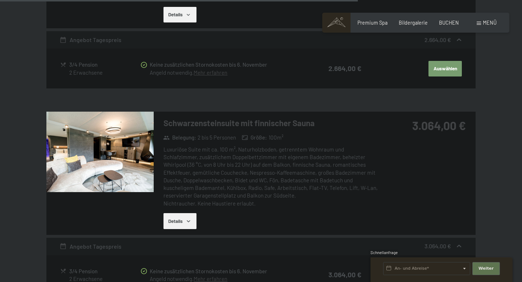 The image size is (522, 282). What do you see at coordinates (449, 22) in the screenshot?
I see `a: BUCHEN` at bounding box center [449, 22].